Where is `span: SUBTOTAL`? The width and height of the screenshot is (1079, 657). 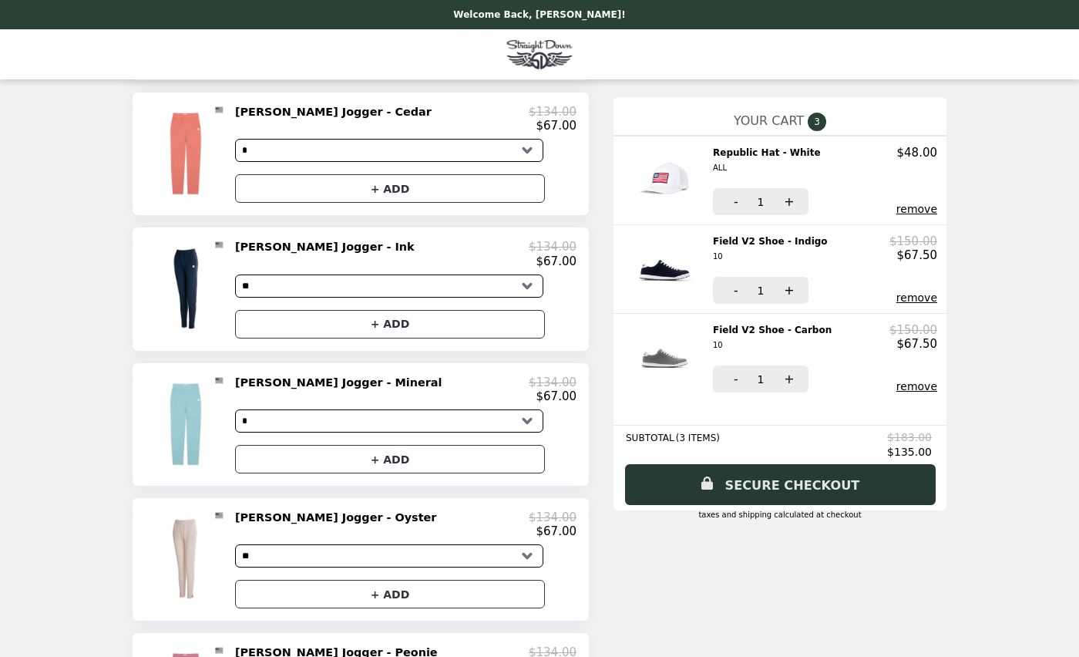
span: SUBTOTAL is located at coordinates (651, 438).